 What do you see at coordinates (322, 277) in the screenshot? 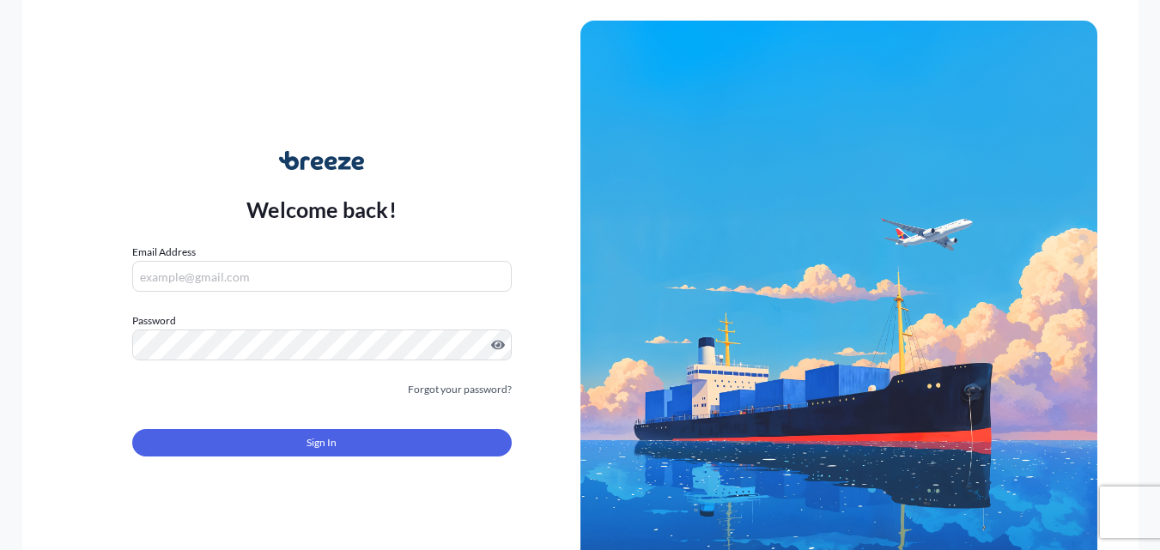
I see `input: example@gmail.com` at bounding box center [322, 277].